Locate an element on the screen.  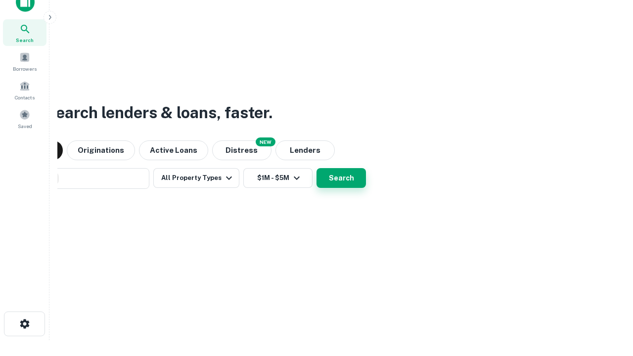
span: Contacts is located at coordinates (25, 97).